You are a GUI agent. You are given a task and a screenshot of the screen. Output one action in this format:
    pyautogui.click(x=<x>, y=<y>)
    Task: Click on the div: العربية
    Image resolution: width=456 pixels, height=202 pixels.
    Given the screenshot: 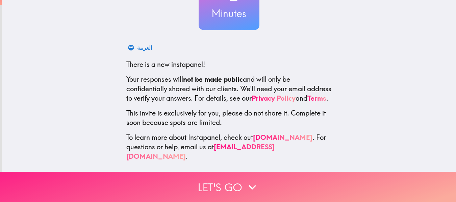 What is the action you would take?
    pyautogui.click(x=145, y=48)
    